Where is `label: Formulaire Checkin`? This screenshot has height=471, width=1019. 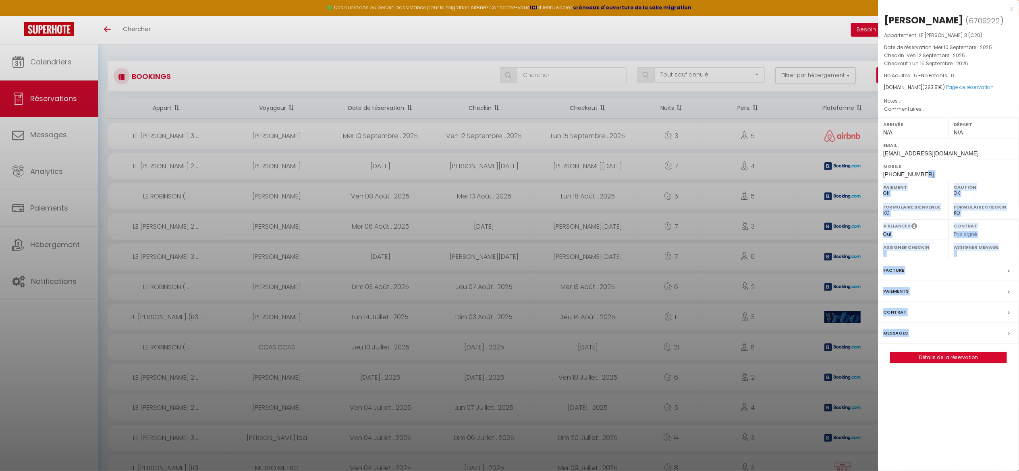
label: Formulaire Checkin is located at coordinates (983, 207).